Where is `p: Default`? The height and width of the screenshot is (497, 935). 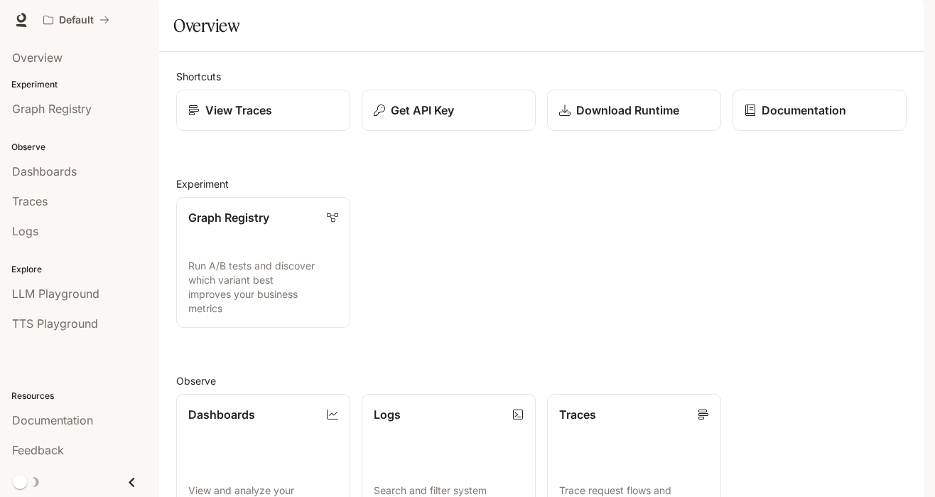 p: Default is located at coordinates (76, 20).